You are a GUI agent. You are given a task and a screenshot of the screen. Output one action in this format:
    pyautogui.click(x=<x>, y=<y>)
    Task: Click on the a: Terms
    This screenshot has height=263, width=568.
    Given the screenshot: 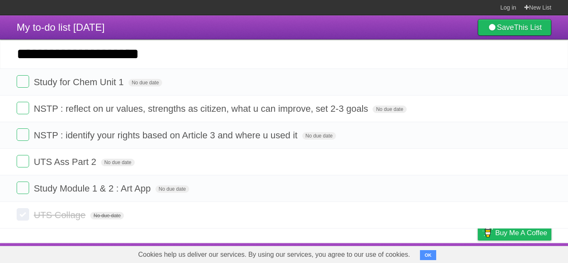 What is the action you would take?
    pyautogui.click(x=448, y=253)
    